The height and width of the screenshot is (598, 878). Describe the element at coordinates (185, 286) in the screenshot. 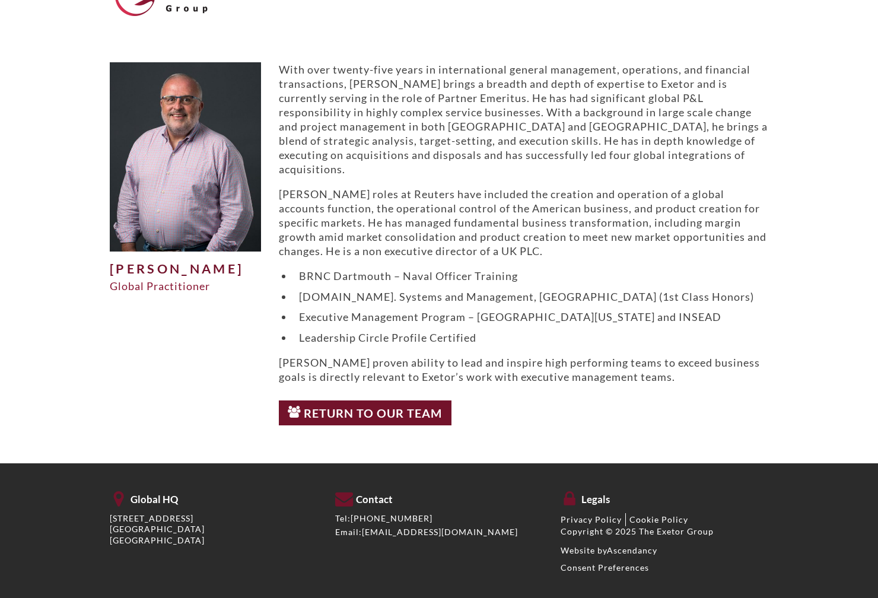

I see `div: Global Practitioner` at that location.